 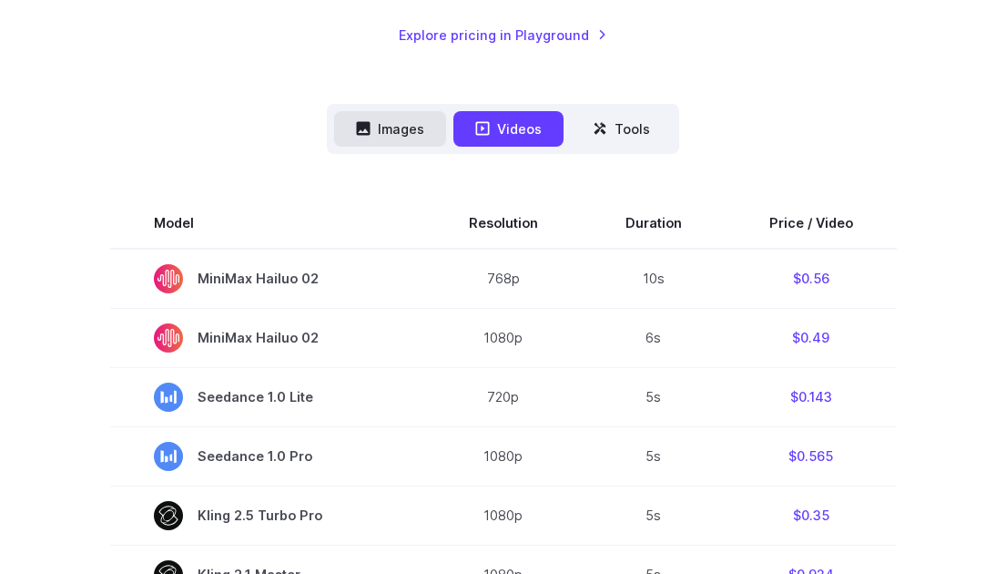 I want to click on td: $0.565, so click(x=811, y=455).